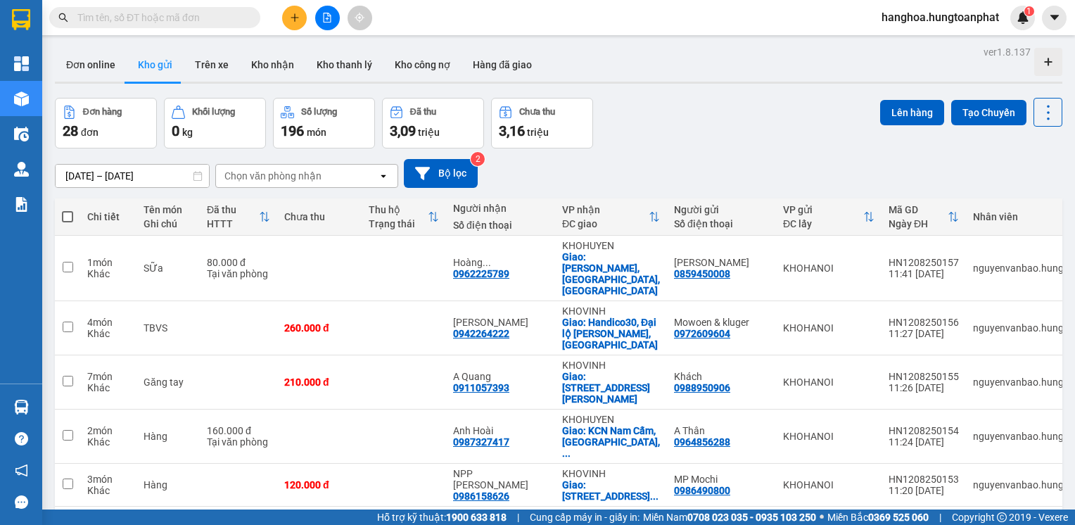 Image resolution: width=1075 pixels, height=525 pixels. Describe the element at coordinates (1049, 62) in the screenshot. I see `div: Tạo kho hàng mới` at that location.